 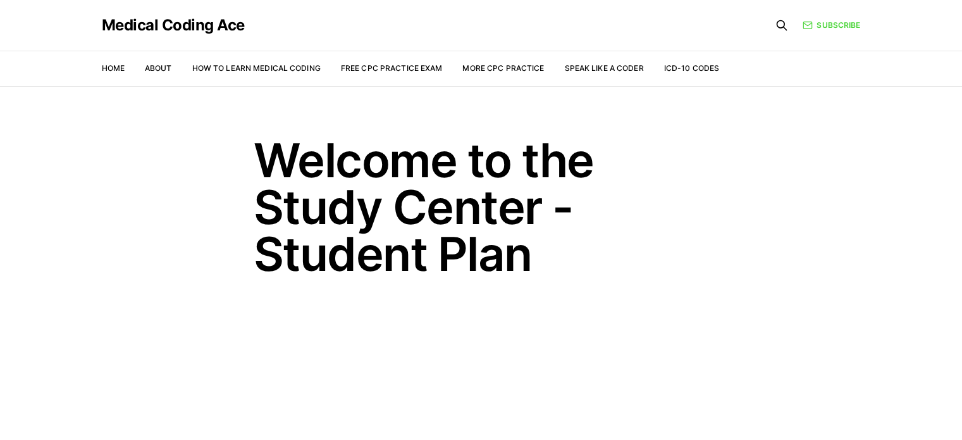 I want to click on a: Free CPC Practice Exam, so click(x=392, y=68).